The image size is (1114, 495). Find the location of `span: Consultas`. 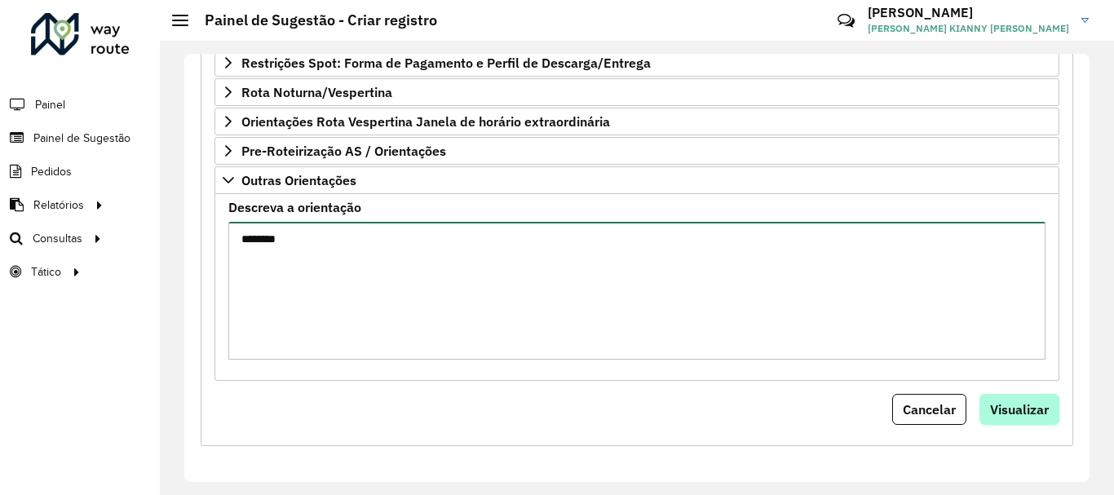

span: Consultas is located at coordinates (57, 238).